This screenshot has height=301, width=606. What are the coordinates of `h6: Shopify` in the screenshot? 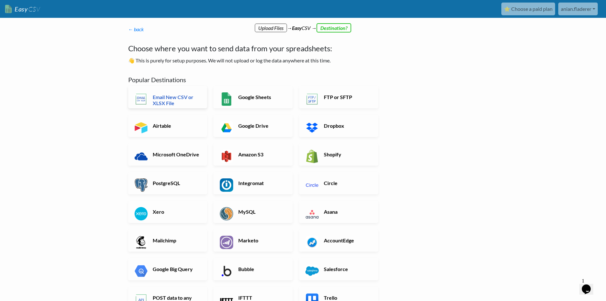 It's located at (347, 154).